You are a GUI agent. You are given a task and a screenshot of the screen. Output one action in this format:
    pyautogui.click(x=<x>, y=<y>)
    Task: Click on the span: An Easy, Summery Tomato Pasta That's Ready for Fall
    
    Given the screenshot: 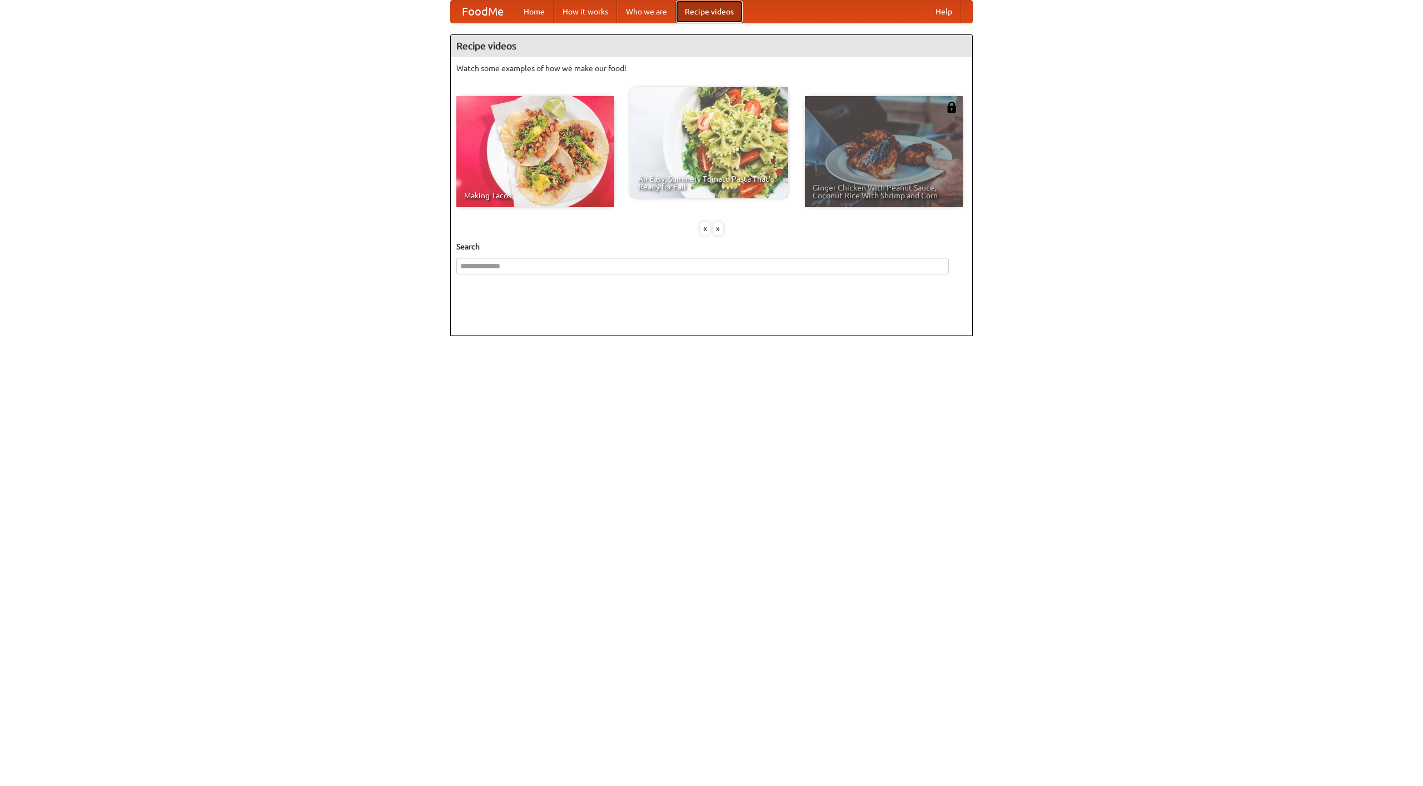 What is the action you would take?
    pyautogui.click(x=709, y=183)
    